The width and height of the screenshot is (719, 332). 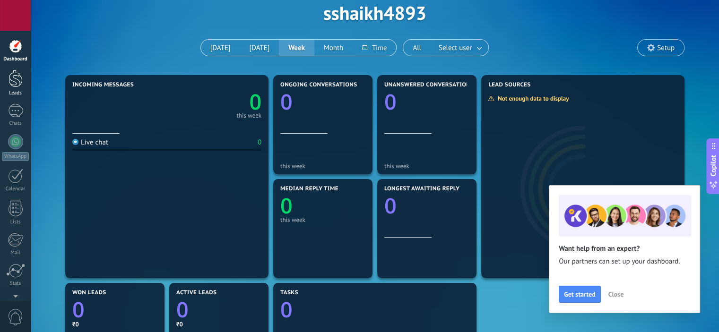 What do you see at coordinates (455, 48) in the screenshot?
I see `span: Select user` at bounding box center [455, 48].